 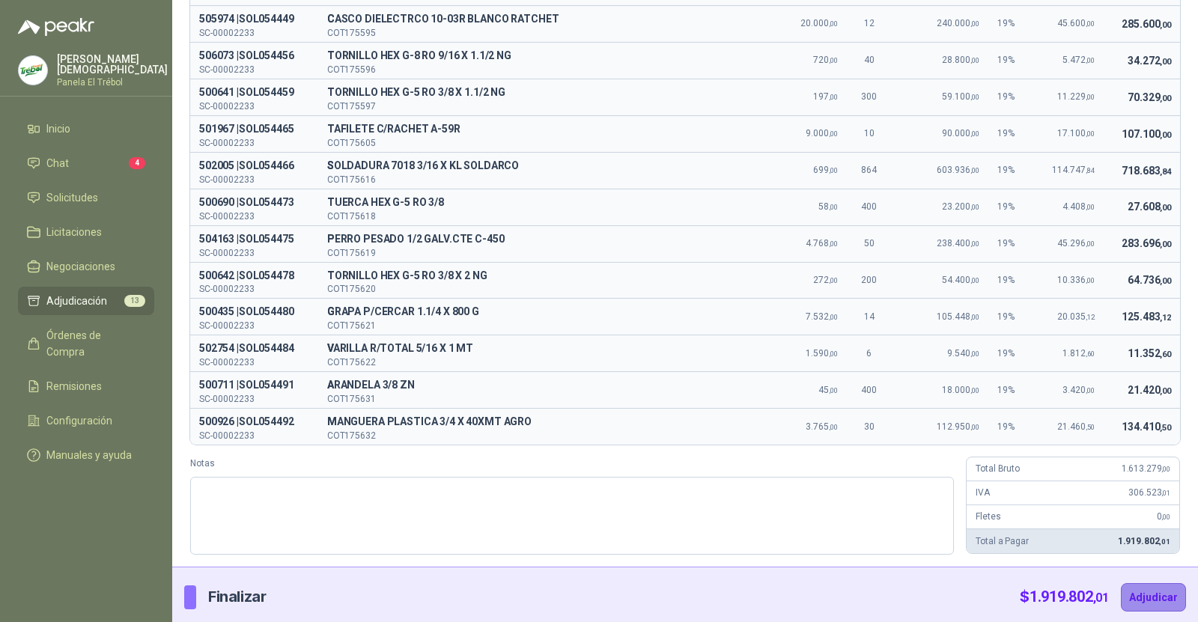 What do you see at coordinates (254, 166) in the screenshot?
I see `p: 502005 | SOL054466` at bounding box center [254, 166].